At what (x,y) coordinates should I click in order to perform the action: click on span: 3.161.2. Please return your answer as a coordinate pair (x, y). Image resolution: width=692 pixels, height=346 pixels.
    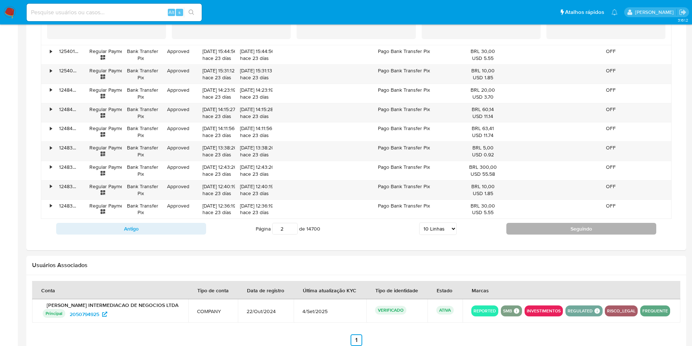
    Looking at the image, I should click on (683, 20).